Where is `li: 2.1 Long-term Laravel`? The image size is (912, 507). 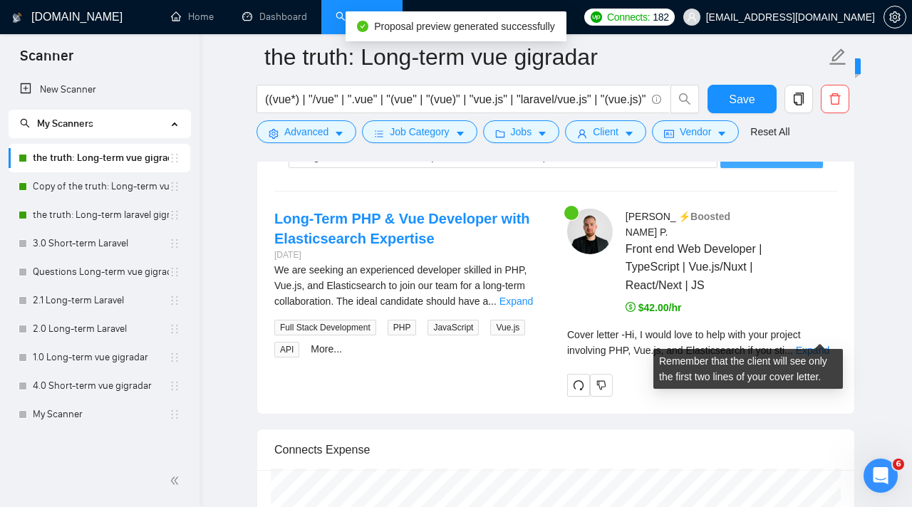 li: 2.1 Long-term Laravel is located at coordinates (99, 301).